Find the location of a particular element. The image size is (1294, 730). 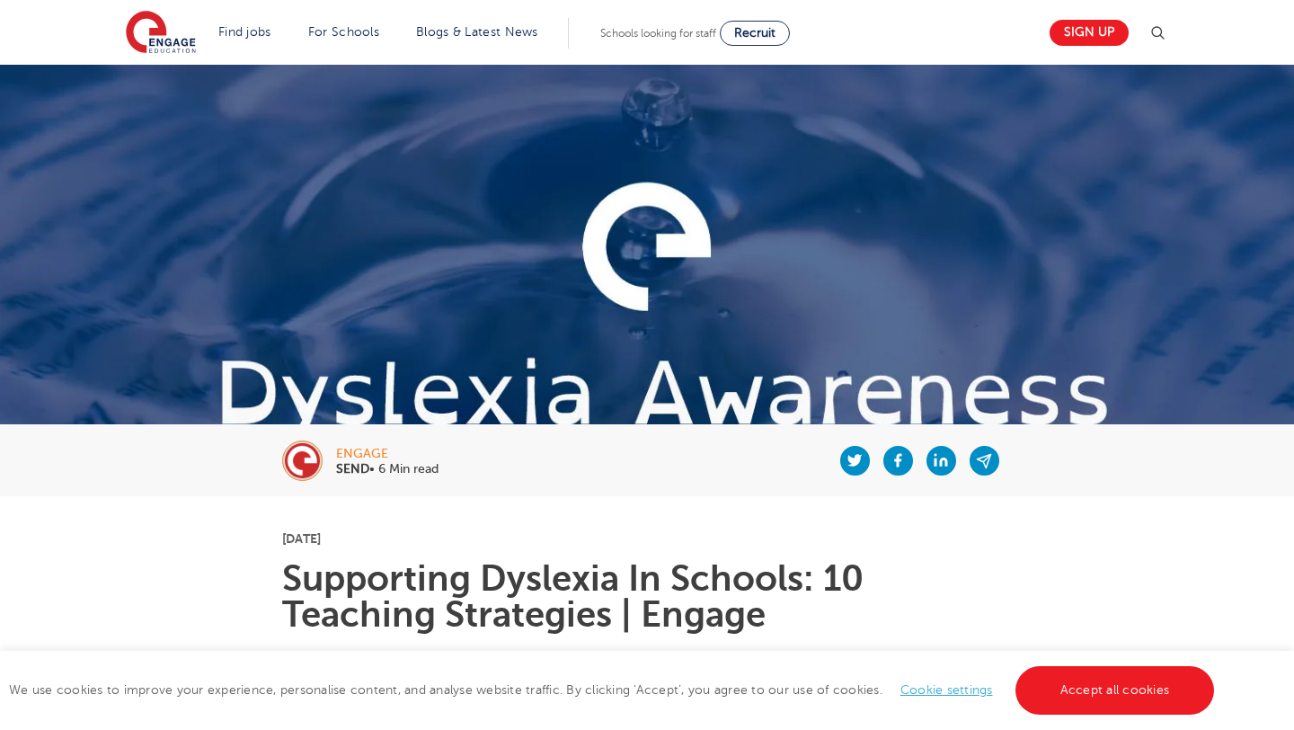

a: Find jobs is located at coordinates (244, 31).